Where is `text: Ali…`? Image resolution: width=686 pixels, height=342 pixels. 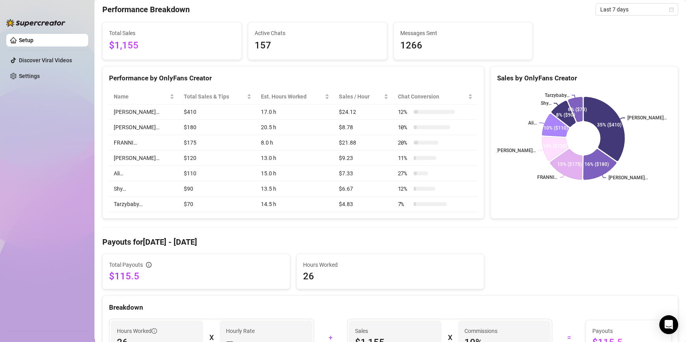 text: Ali… is located at coordinates (533, 123).